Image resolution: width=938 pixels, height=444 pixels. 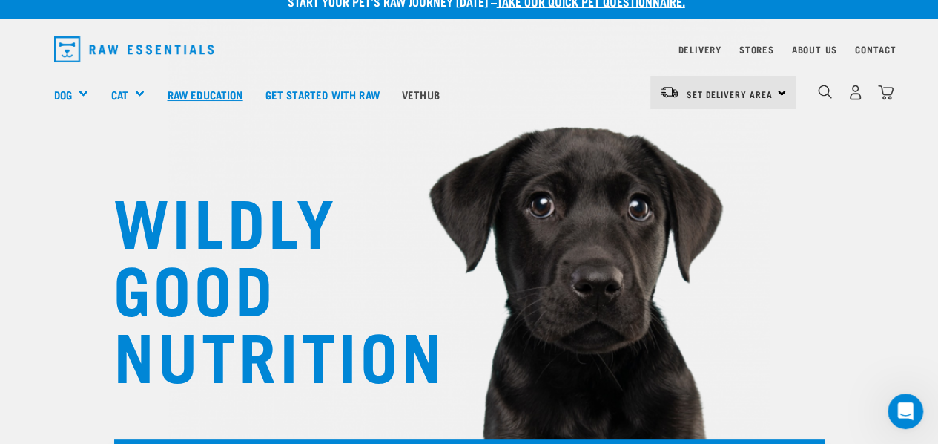 I want to click on a: Cat, so click(x=119, y=94).